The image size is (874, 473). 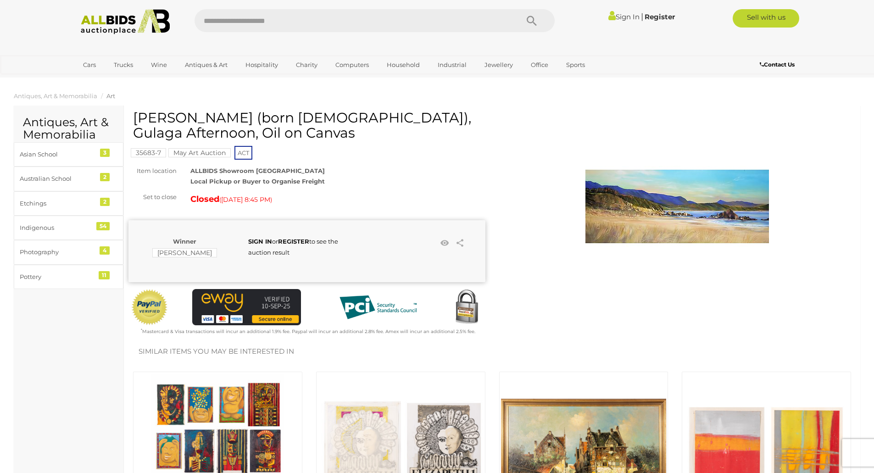 I want to click on a: Indigenous 54, so click(x=68, y=228).